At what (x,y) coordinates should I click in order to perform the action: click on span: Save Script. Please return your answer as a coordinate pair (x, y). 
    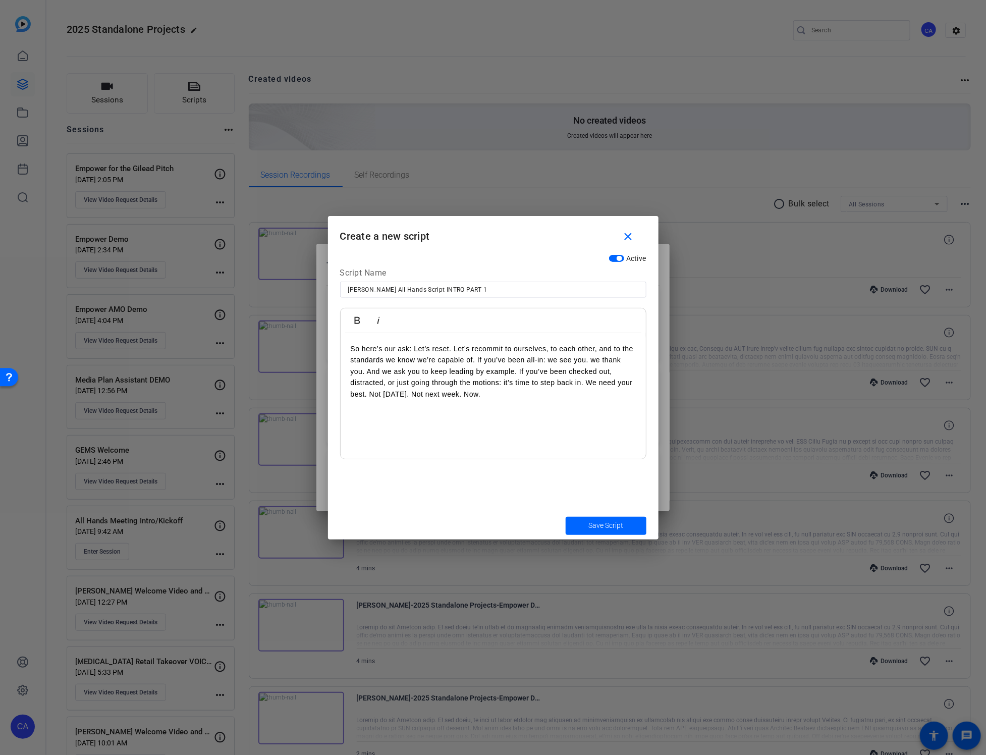
    Looking at the image, I should click on (605, 525).